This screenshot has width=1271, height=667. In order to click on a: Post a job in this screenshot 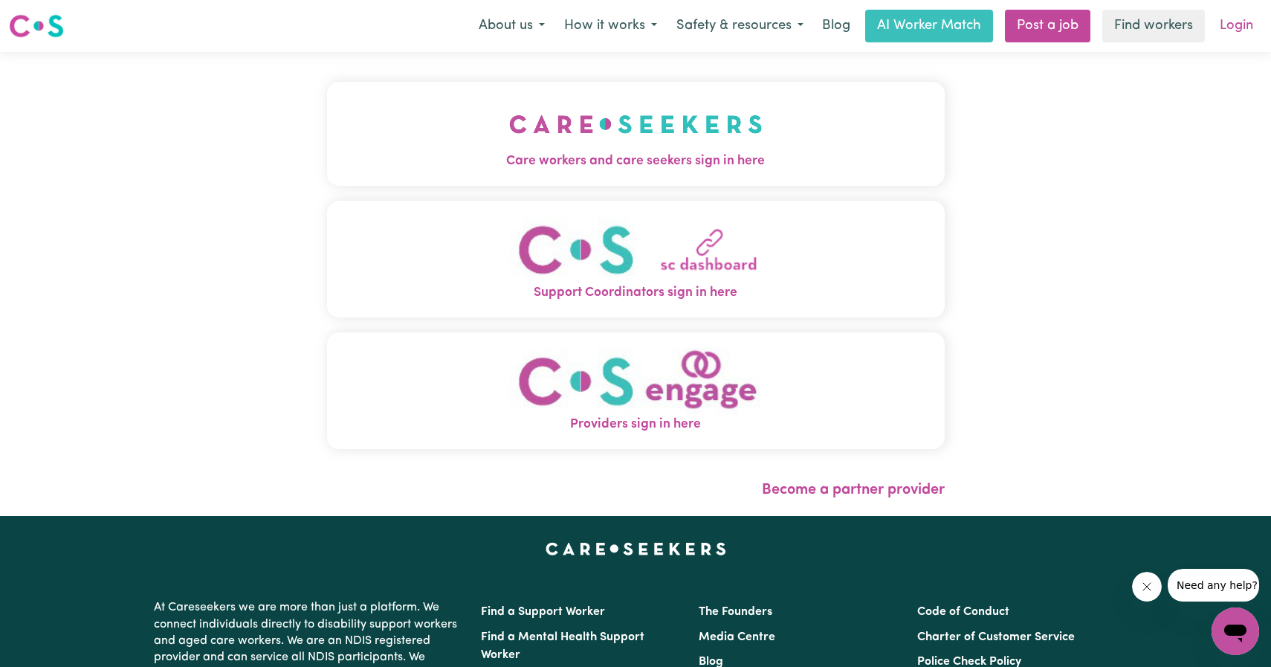, I will do `click(1048, 26)`.